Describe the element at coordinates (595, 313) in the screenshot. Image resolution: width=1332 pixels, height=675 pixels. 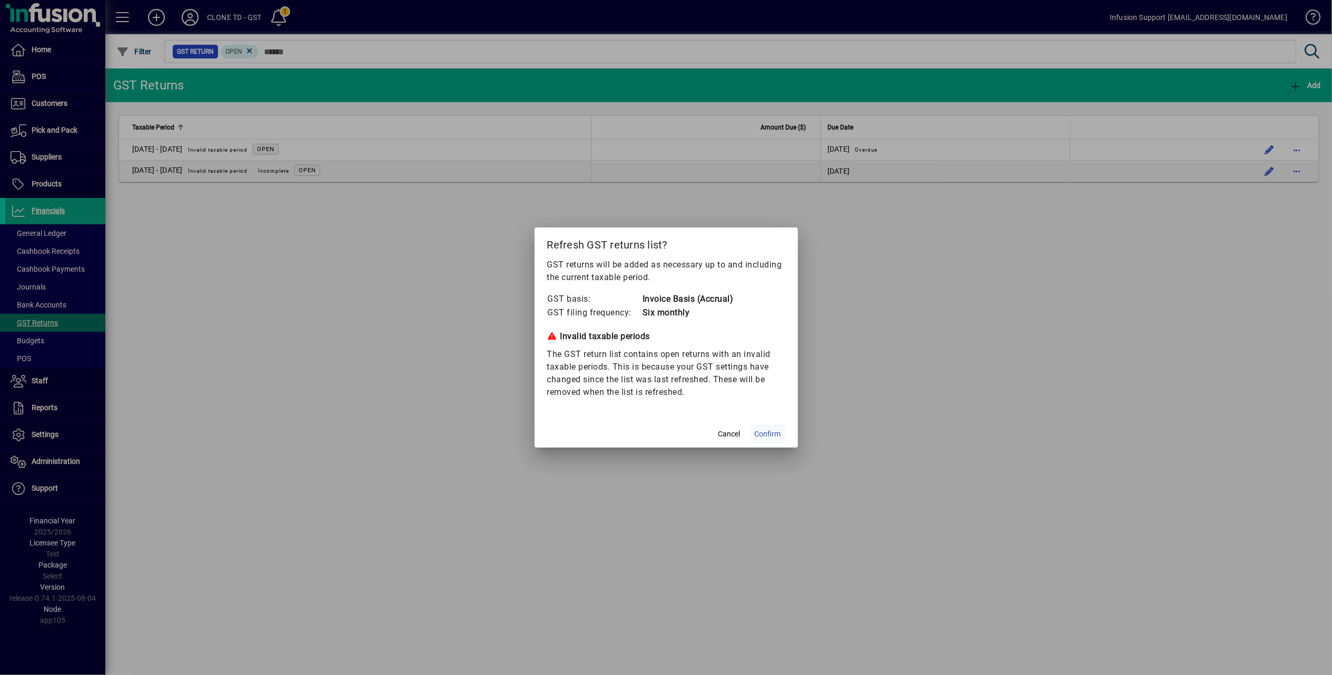
I see `td: GST filing frequency:` at that location.